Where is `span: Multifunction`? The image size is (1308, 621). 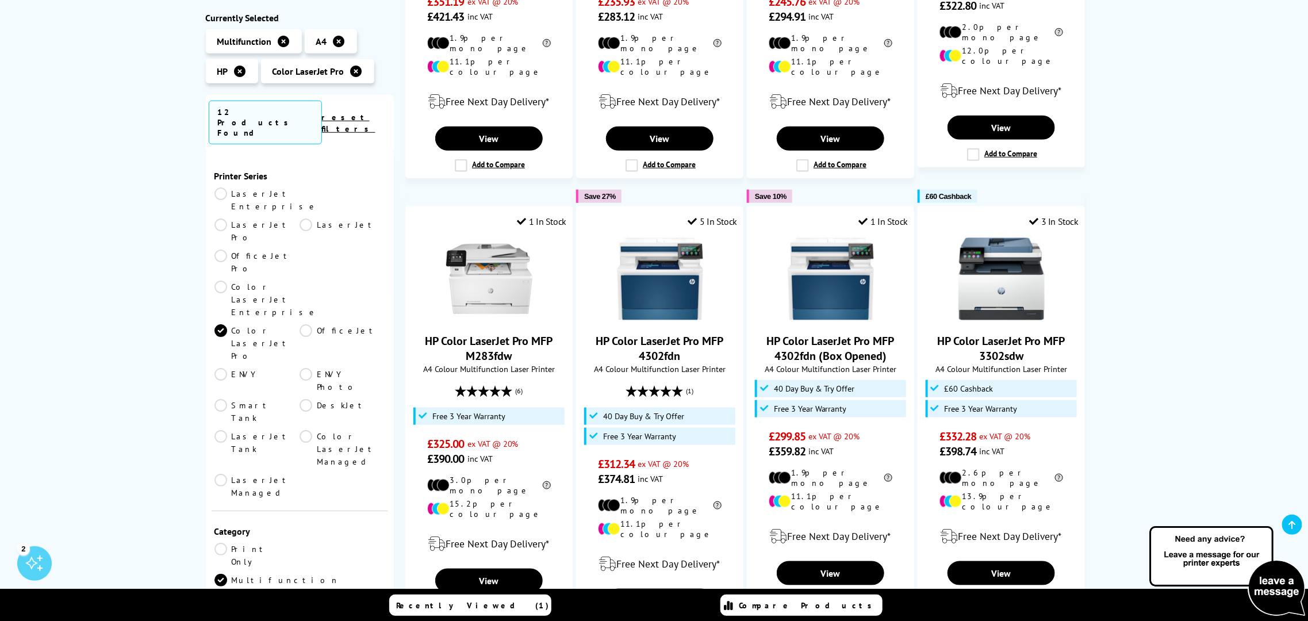
span: Multifunction is located at coordinates (244, 41).